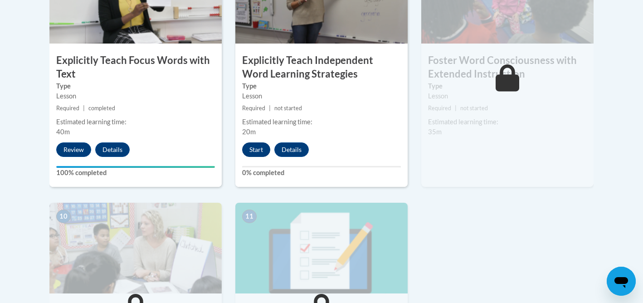 The image size is (643, 303). Describe the element at coordinates (435, 131) in the screenshot. I see `span: 35m` at that location.